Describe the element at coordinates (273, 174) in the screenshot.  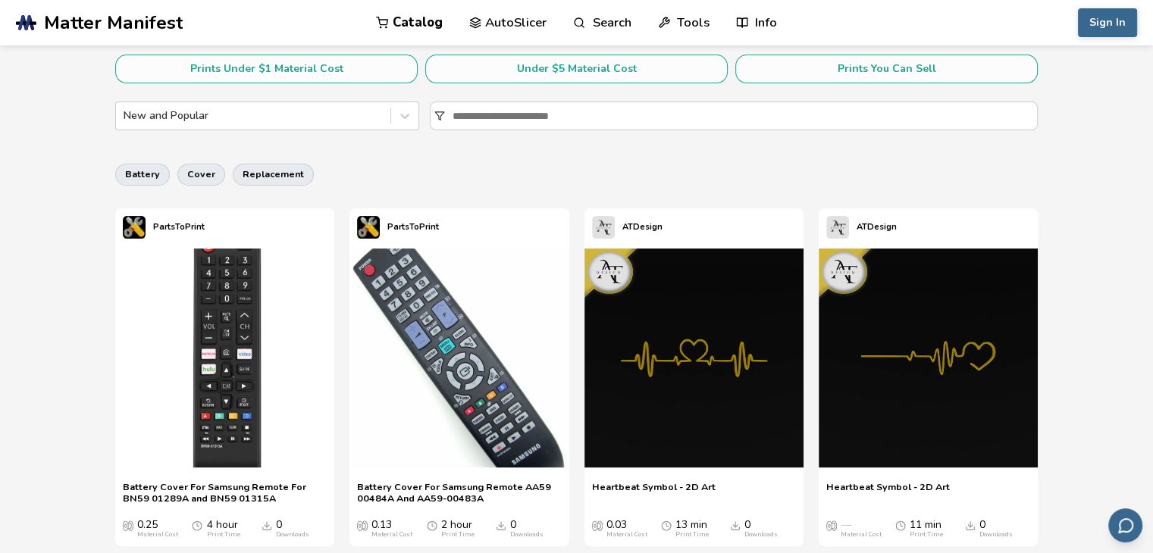
I see `button: replacement` at that location.